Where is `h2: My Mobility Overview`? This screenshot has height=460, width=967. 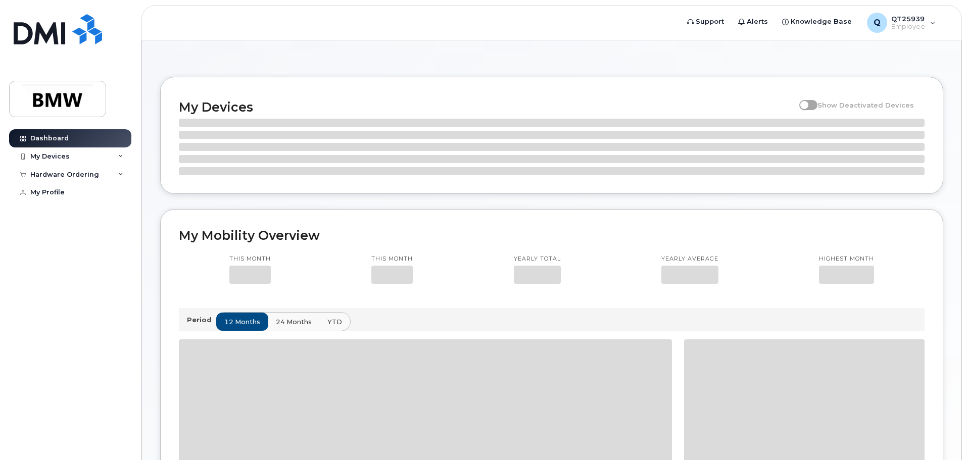 h2: My Mobility Overview is located at coordinates (552, 235).